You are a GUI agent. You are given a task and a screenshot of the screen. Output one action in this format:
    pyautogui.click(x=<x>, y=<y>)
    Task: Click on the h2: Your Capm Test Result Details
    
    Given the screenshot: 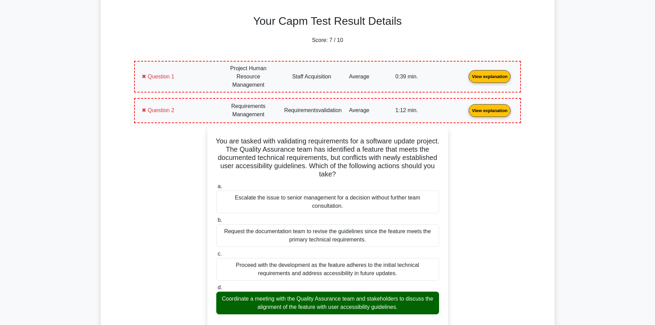 What is the action you would take?
    pyautogui.click(x=327, y=21)
    